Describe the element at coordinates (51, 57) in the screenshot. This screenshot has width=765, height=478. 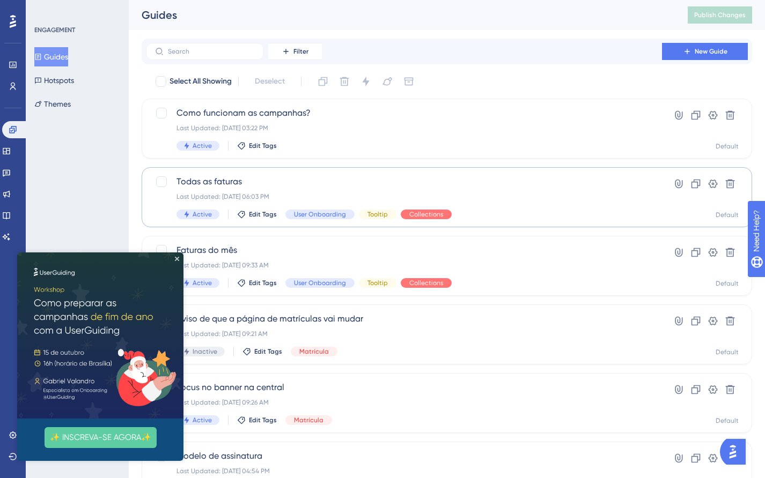
I see `button: Guides` at that location.